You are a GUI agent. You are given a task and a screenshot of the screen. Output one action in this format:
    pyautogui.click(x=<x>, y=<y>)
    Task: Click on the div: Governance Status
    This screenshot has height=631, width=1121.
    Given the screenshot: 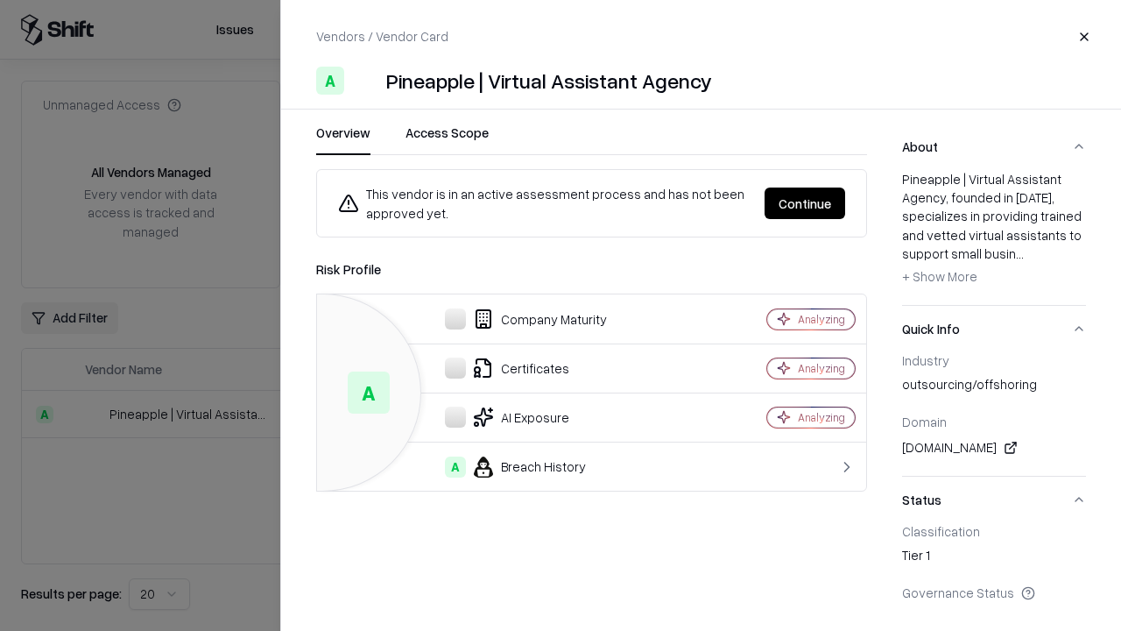 What is the action you would take?
    pyautogui.click(x=994, y=592)
    